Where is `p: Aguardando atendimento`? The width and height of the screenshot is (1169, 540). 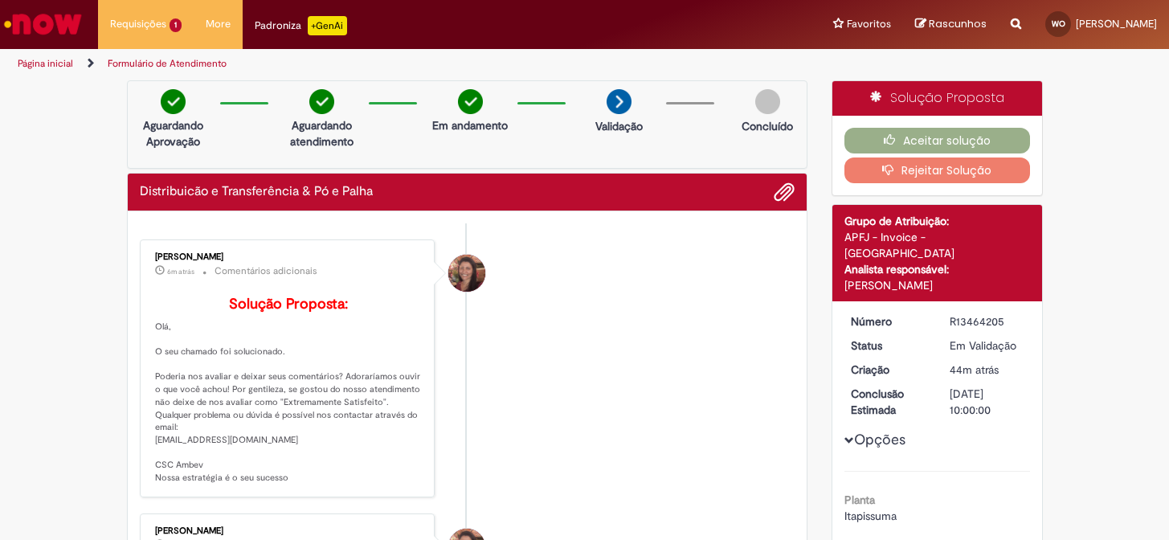
p: Aguardando atendimento is located at coordinates (321, 133).